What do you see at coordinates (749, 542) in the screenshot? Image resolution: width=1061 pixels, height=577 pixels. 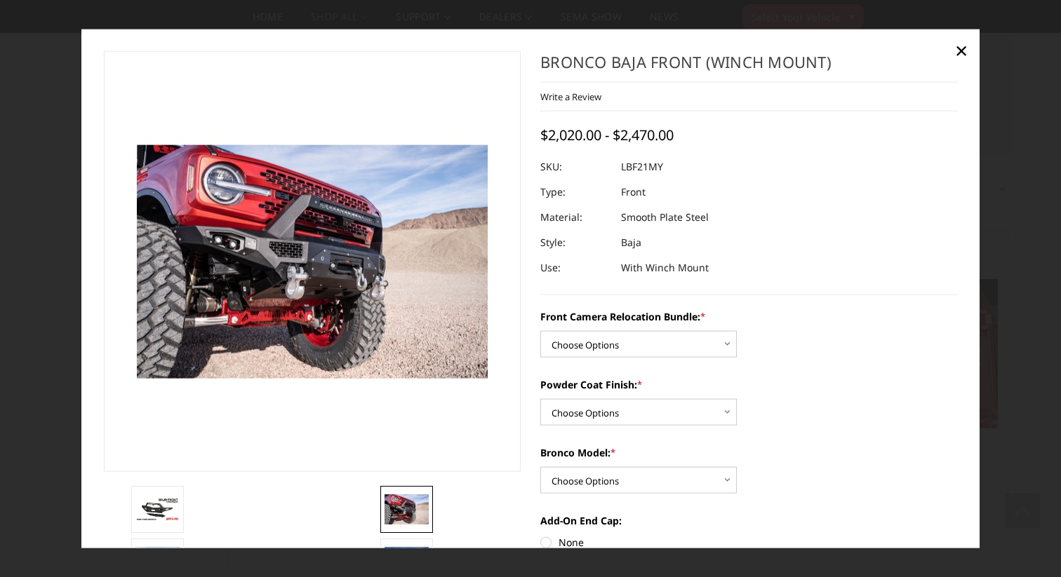 I see `label: None` at bounding box center [749, 542].